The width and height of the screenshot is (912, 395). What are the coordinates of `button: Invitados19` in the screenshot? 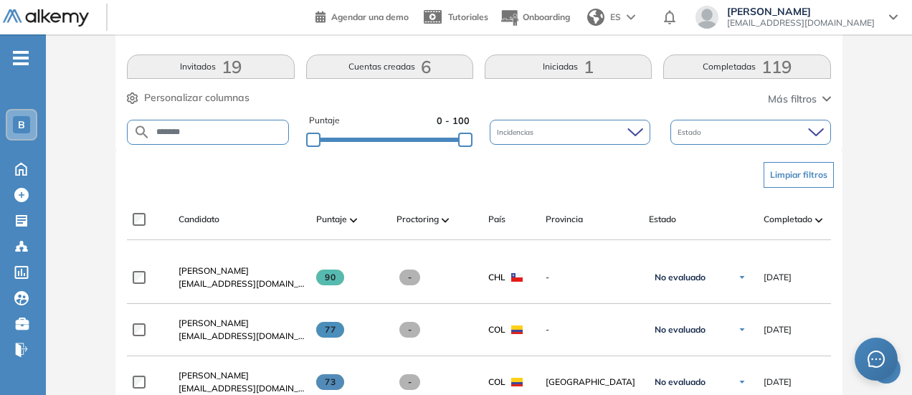 It's located at (210, 67).